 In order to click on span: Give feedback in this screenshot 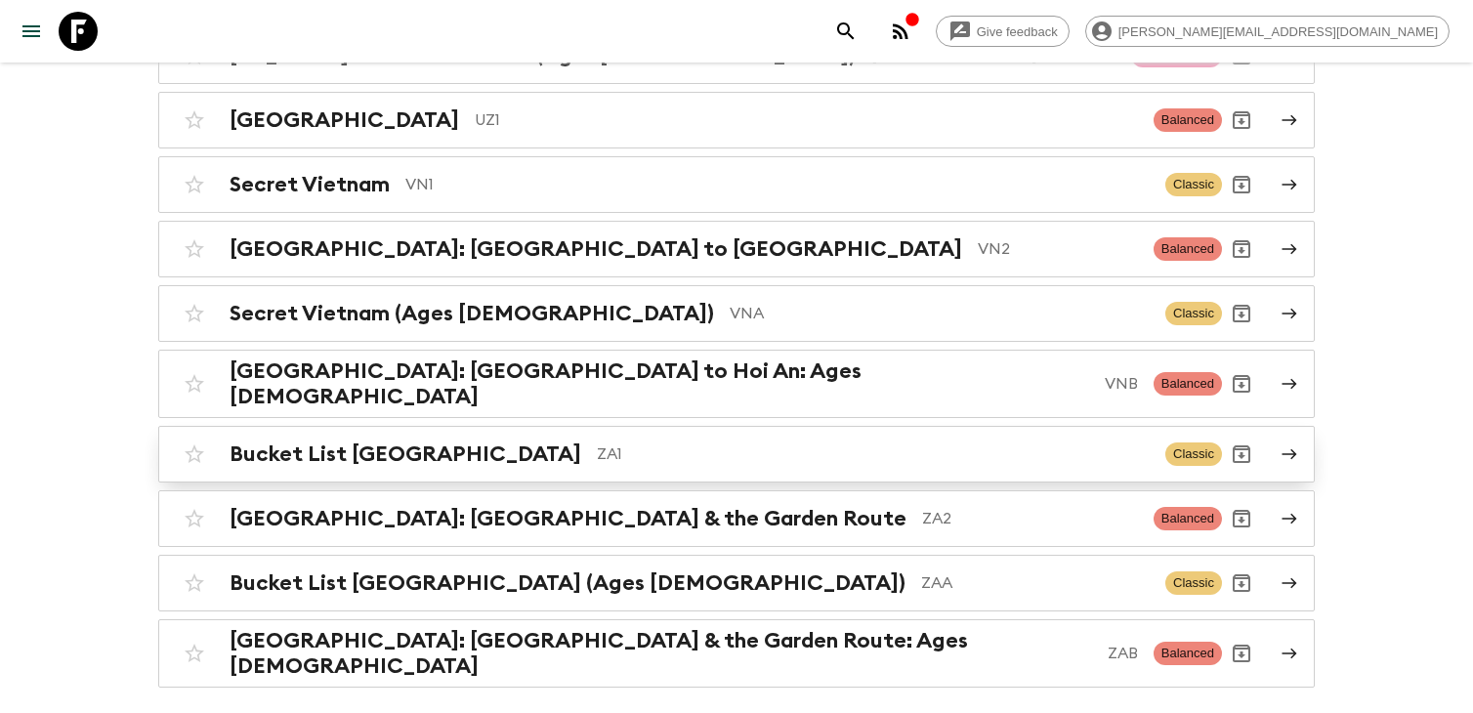, I will do `click(1017, 31)`.